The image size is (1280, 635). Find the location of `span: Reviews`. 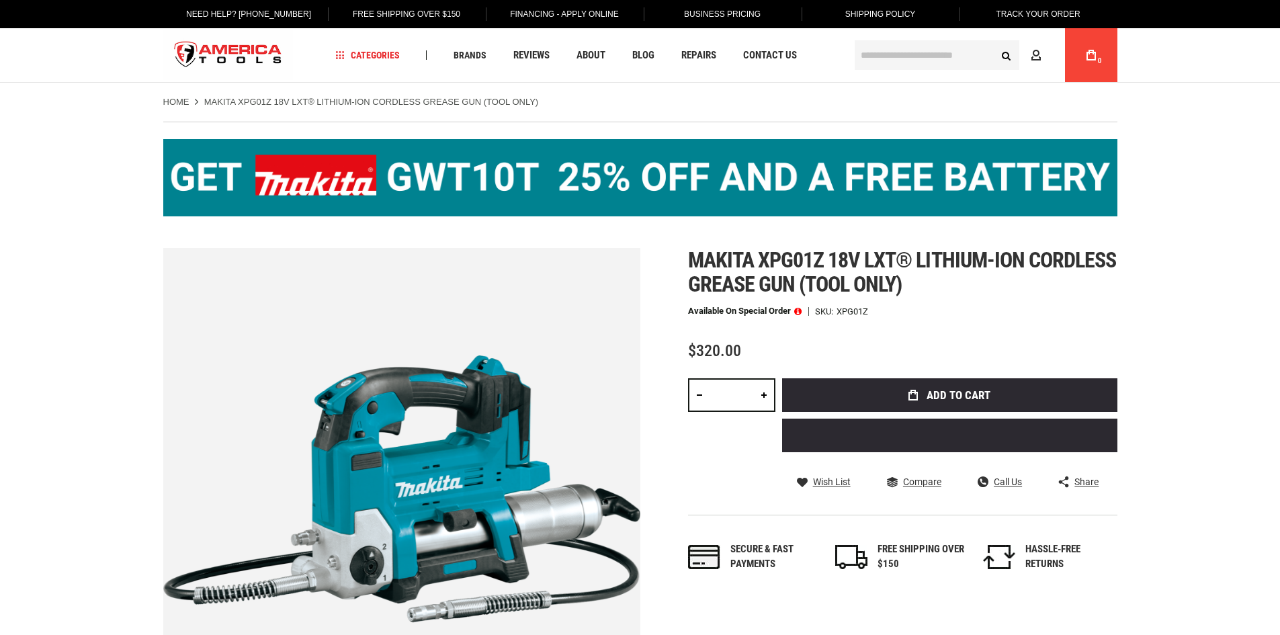

span: Reviews is located at coordinates (531, 55).